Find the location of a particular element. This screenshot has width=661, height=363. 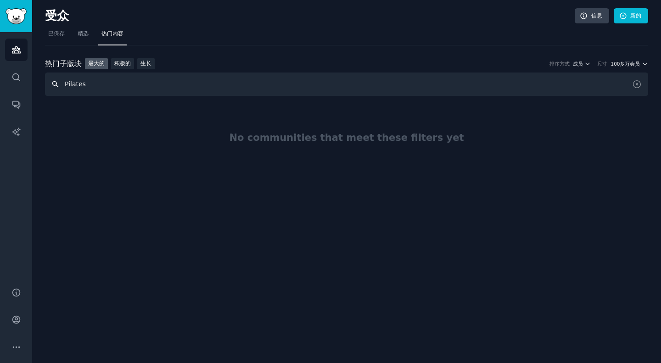

a: 生长 is located at coordinates (146, 64).